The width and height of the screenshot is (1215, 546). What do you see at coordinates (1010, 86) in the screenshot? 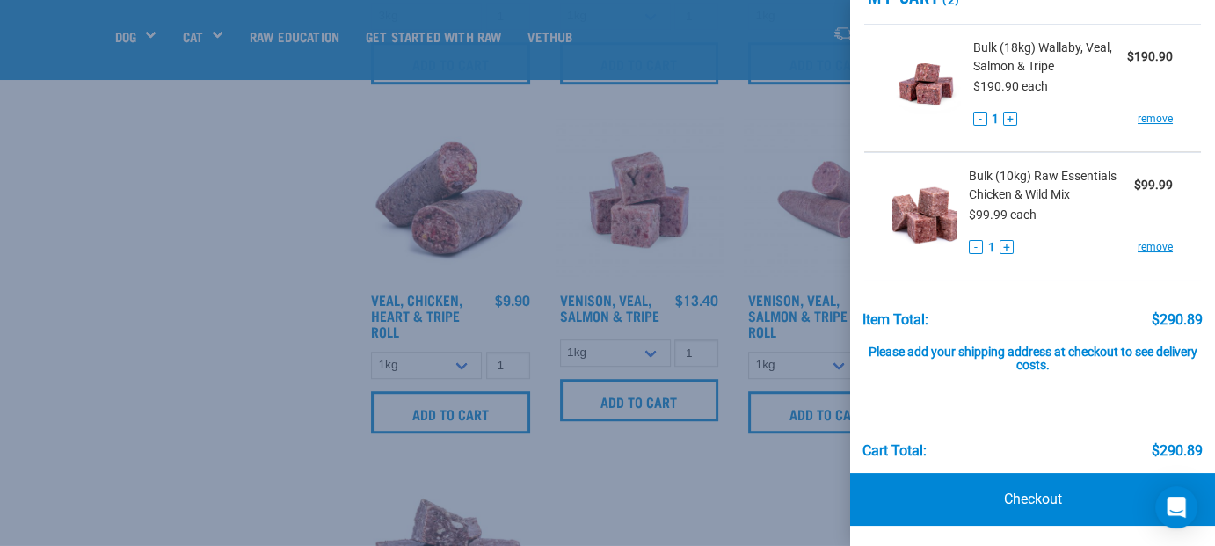
I see `span: $190.90 each` at bounding box center [1010, 86].